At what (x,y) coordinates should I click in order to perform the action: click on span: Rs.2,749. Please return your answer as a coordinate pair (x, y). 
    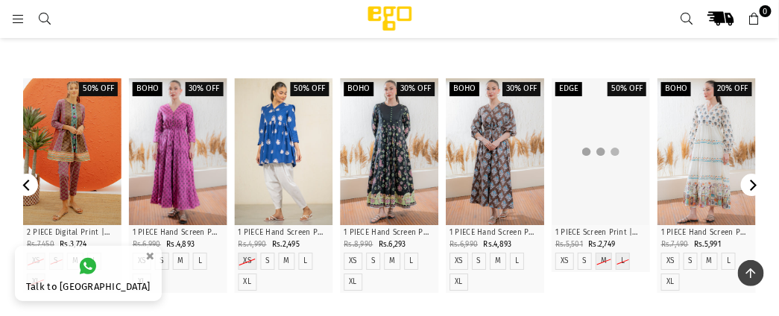
    Looking at the image, I should click on (602, 245).